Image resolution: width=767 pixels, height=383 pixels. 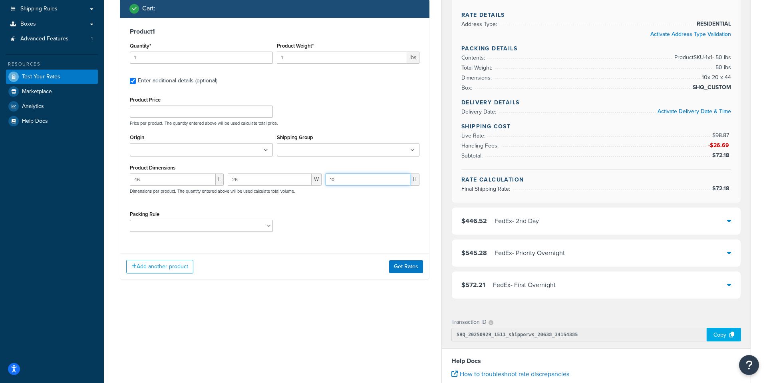 What do you see at coordinates (721, 135) in the screenshot?
I see `span: $98.87` at bounding box center [721, 135].